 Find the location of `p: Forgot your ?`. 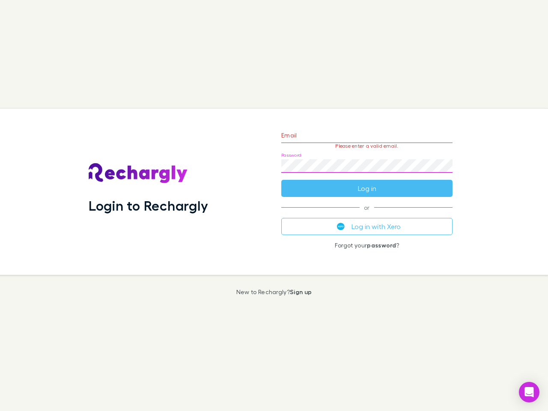

p: Forgot your ? is located at coordinates (367, 245).